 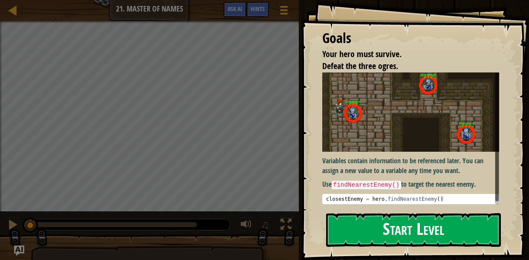 What do you see at coordinates (362, 54) in the screenshot?
I see `span: Your hero must survive.` at bounding box center [362, 54].